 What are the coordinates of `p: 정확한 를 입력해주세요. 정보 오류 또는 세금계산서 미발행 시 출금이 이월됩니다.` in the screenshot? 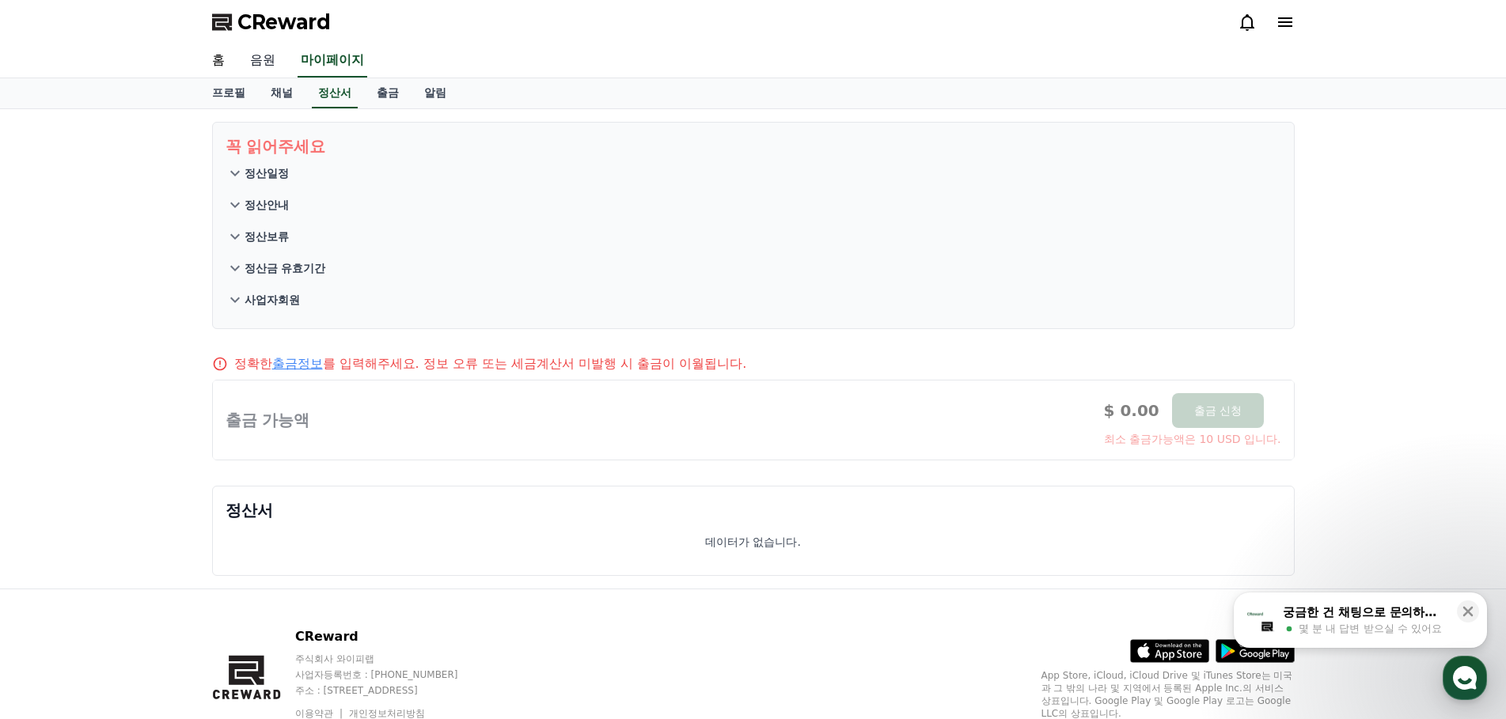 It's located at (491, 364).